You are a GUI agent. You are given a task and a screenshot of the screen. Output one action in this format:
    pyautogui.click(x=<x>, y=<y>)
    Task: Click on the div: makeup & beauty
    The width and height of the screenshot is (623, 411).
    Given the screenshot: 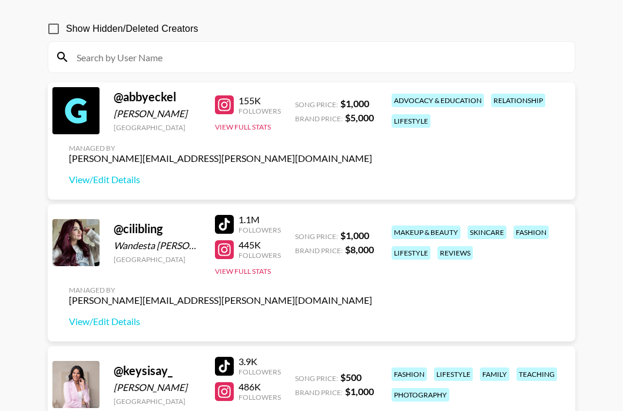 What is the action you would take?
    pyautogui.click(x=426, y=232)
    